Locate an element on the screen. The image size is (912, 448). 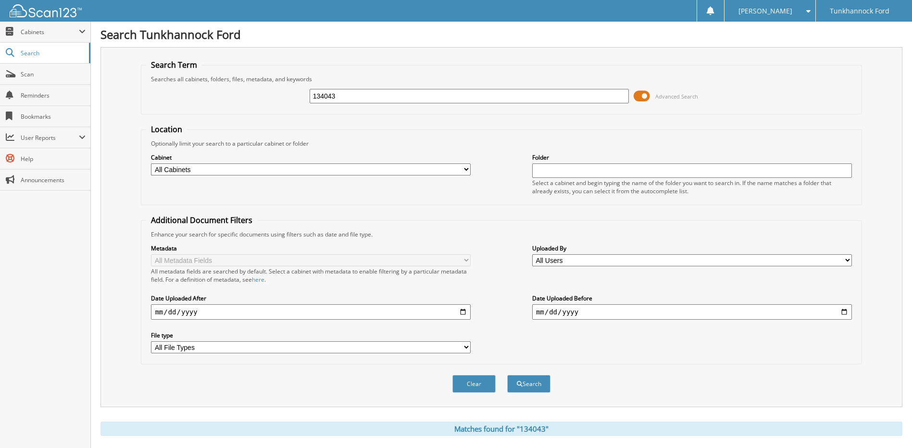
legend: Search Term is located at coordinates (174, 65).